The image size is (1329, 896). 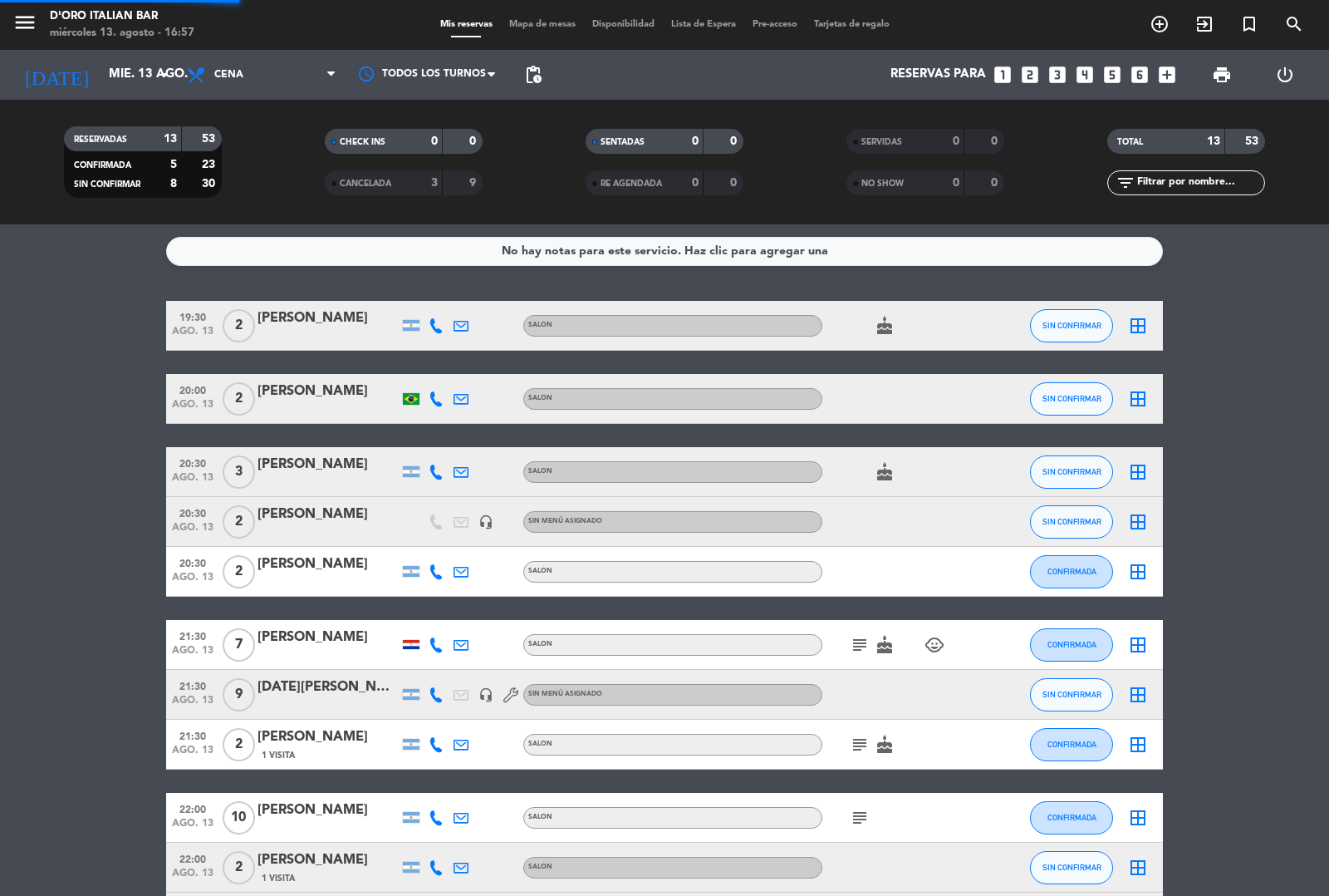 What do you see at coordinates (434, 183) in the screenshot?
I see `strong: 3` at bounding box center [434, 183].